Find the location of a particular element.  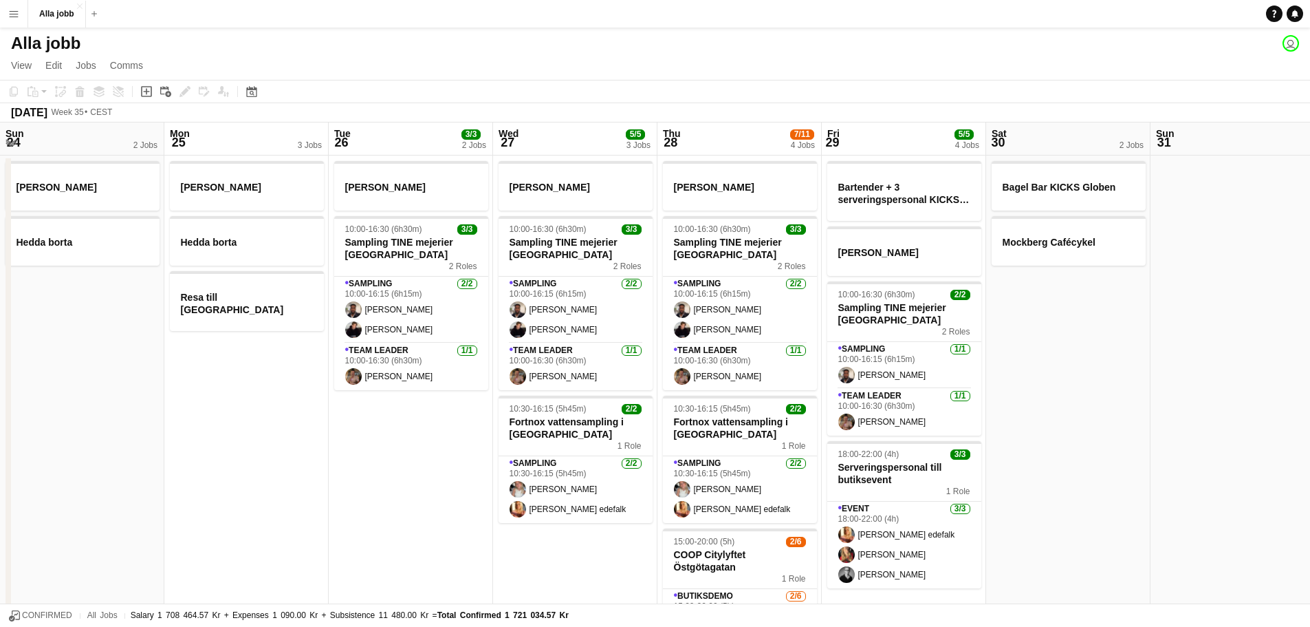

app-job-card: Bagel Bar KICKS Globen is located at coordinates (1069, 186).